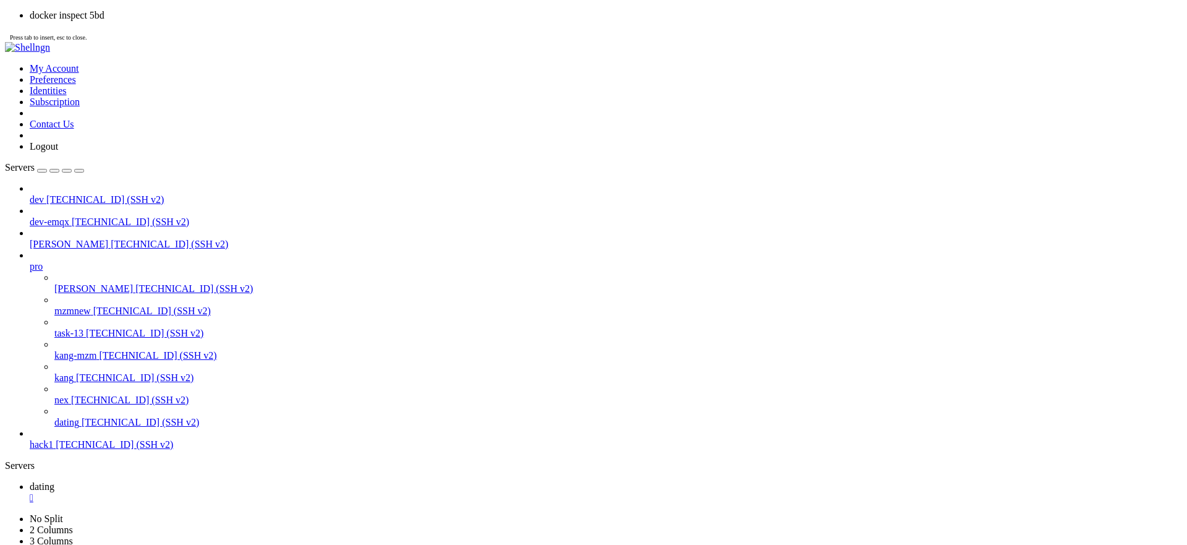 Image resolution: width=1187 pixels, height=545 pixels. Describe the element at coordinates (529, 113) in the screenshot. I see `span: 57d2ee992734 kingstrong20240311/im-admin:272a5b1 "/docker-entrypoint.…" 43 hours ago Up 43 hours ...` at that location.